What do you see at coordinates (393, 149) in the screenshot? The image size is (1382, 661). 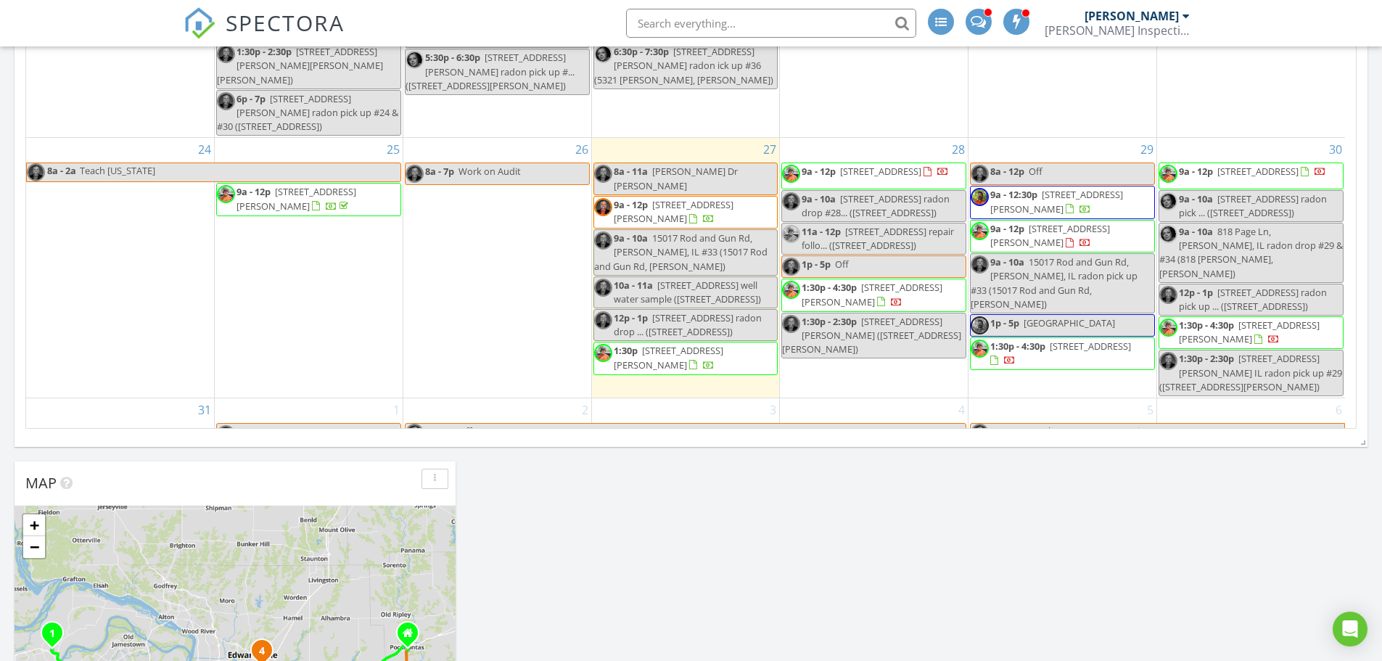 I see `a: Go to August 25, 2025` at bounding box center [393, 149].